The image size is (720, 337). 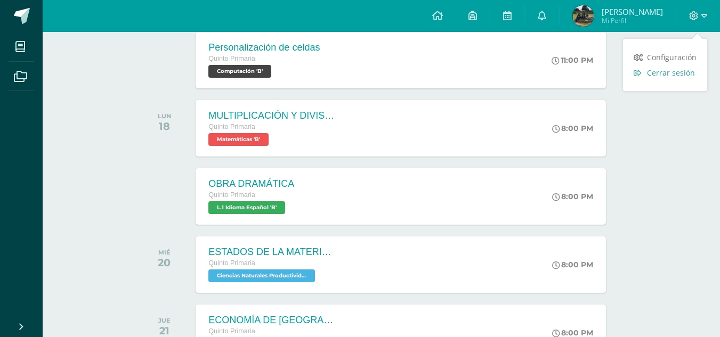 I want to click on span: Configuración, so click(x=671, y=57).